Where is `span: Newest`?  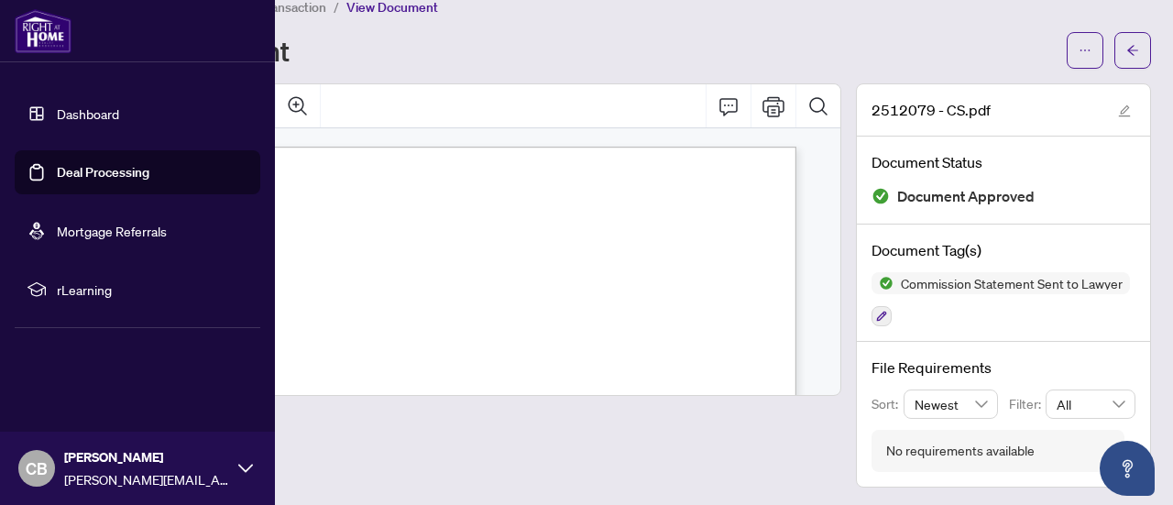 span: Newest is located at coordinates (952, 404).